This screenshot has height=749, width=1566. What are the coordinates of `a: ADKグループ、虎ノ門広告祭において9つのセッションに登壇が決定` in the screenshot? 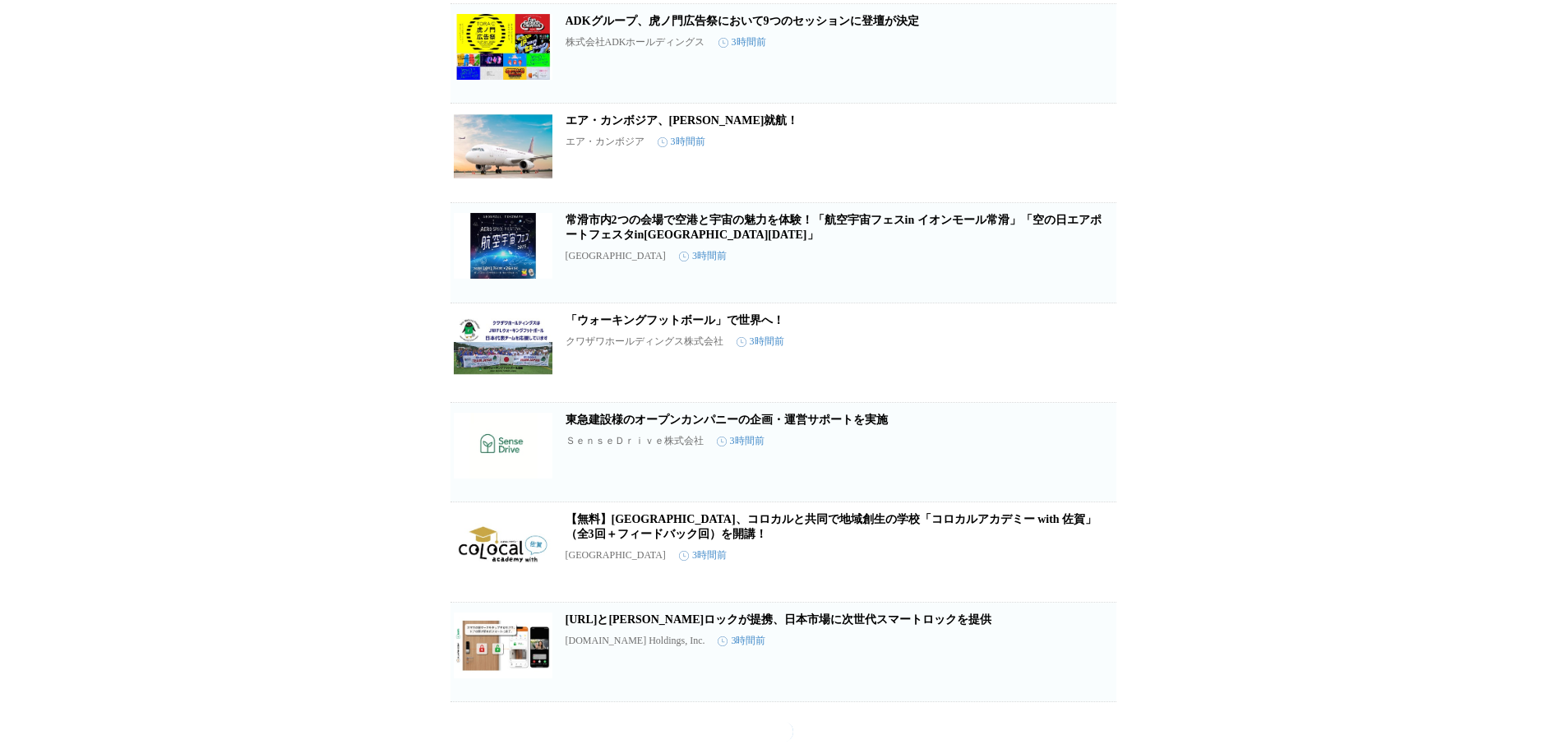 It's located at (742, 21).